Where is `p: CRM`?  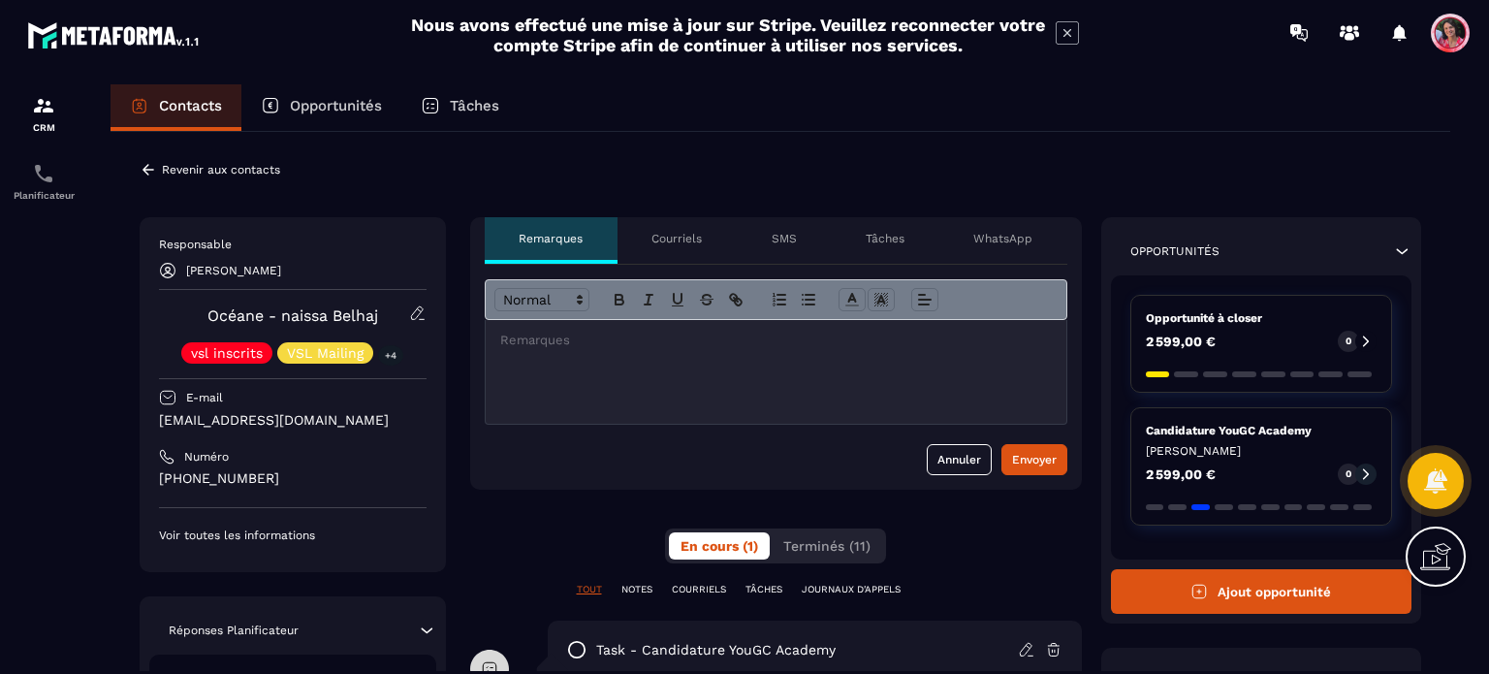 p: CRM is located at coordinates (44, 127).